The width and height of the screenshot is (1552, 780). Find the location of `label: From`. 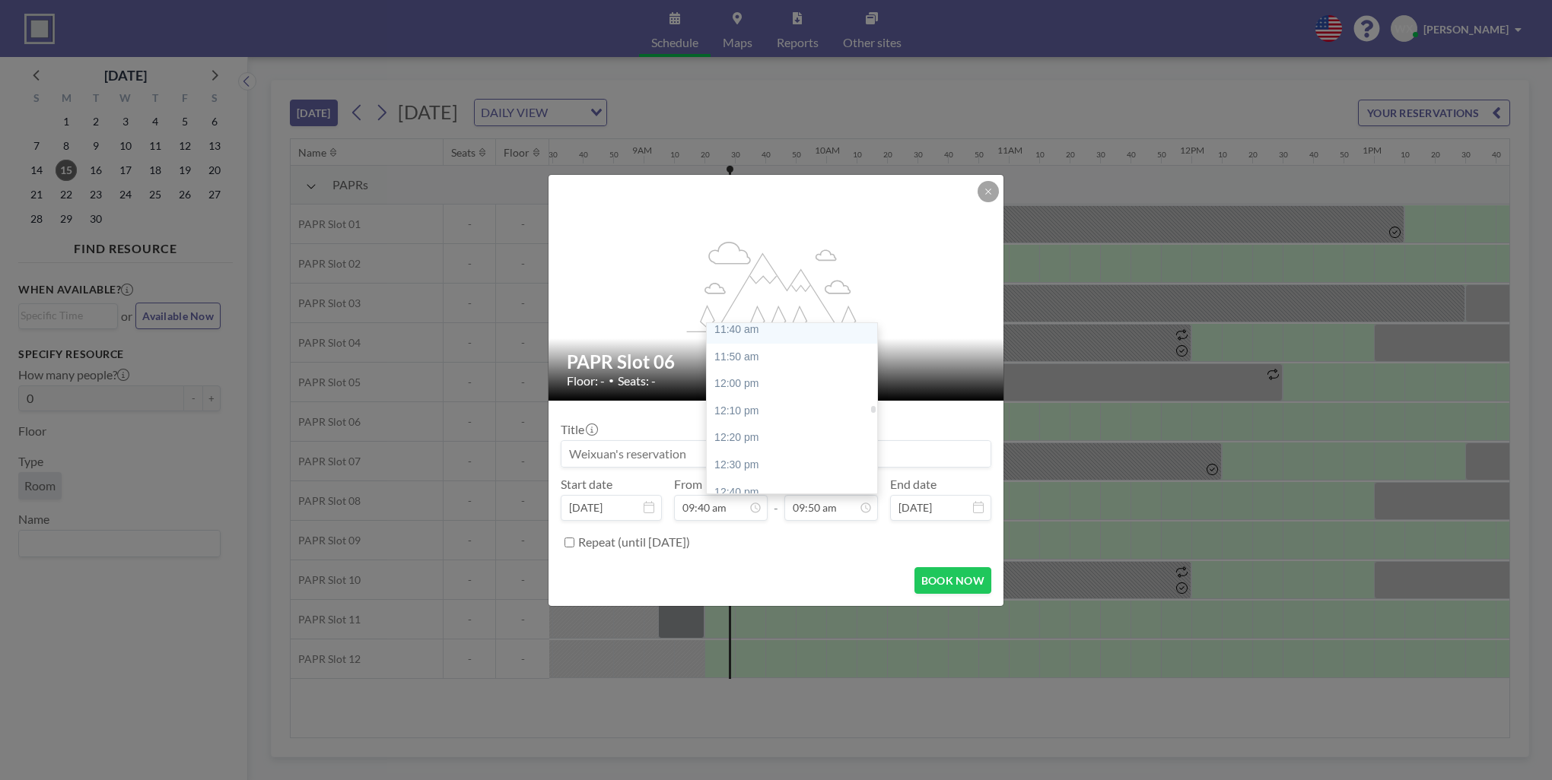

label: From is located at coordinates (688, 485).